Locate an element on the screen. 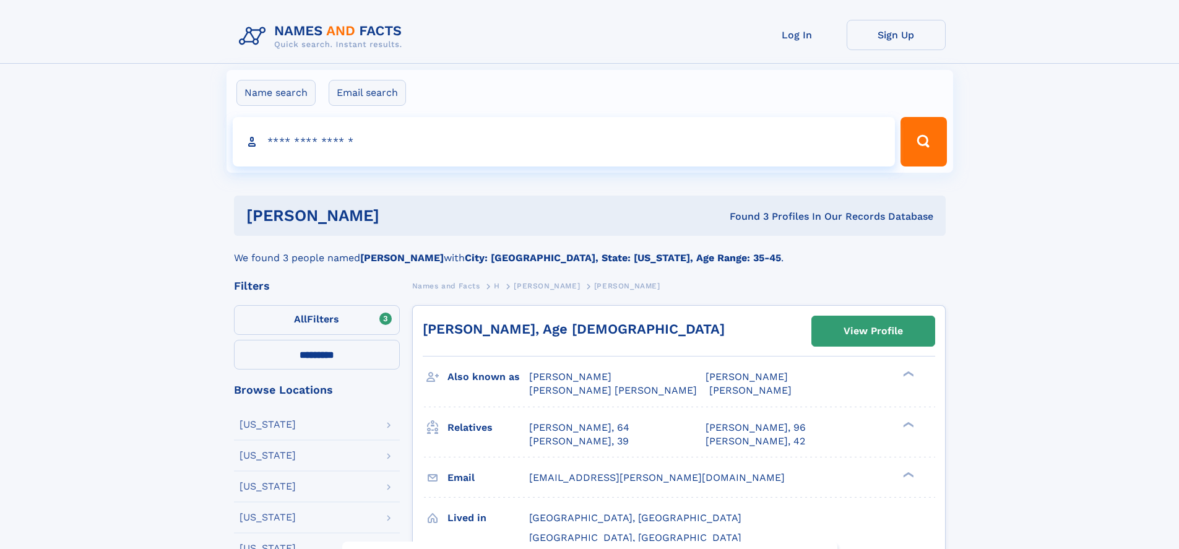  a: View Profile is located at coordinates (874, 331).